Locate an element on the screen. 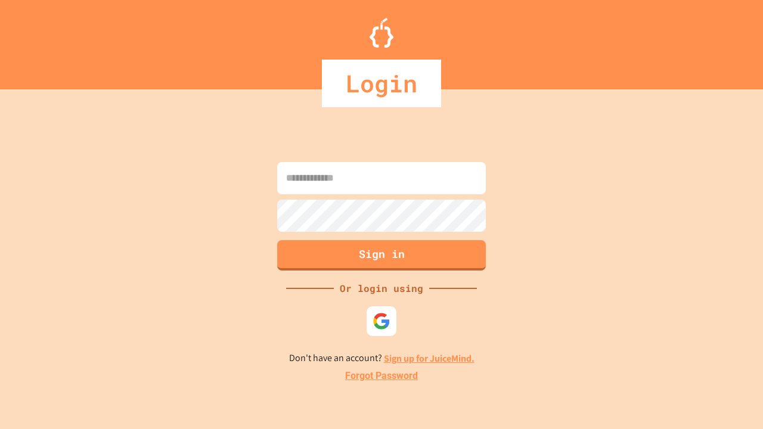  a: Sign up for JuiceMind. is located at coordinates (429, 358).